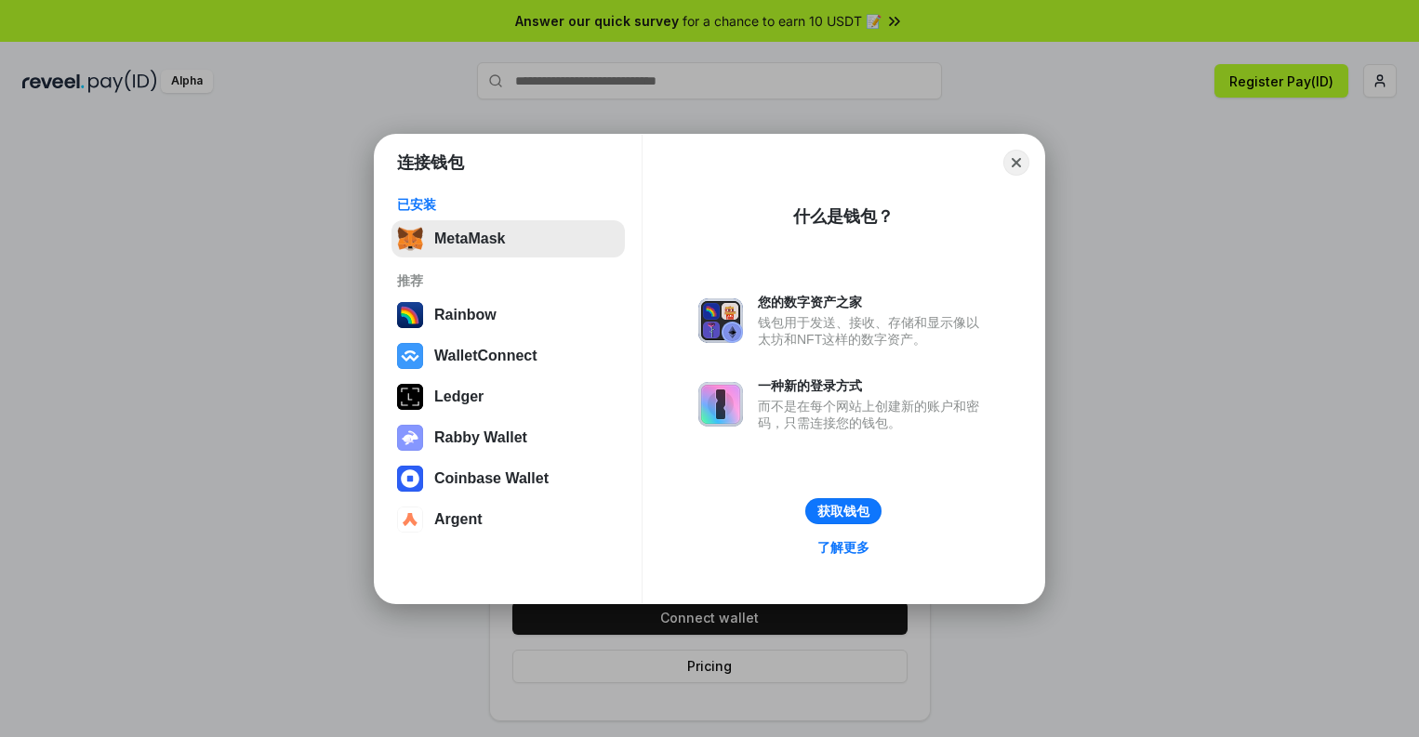  Describe the element at coordinates (844, 512) in the screenshot. I see `button: 获取钱包` at that location.